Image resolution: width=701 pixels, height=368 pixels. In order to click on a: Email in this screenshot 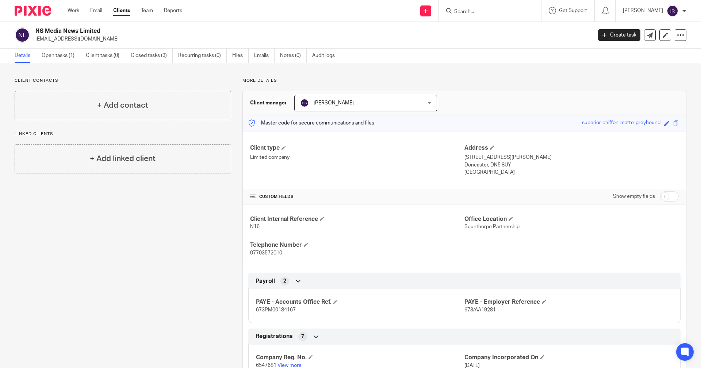, I will do `click(96, 11)`.